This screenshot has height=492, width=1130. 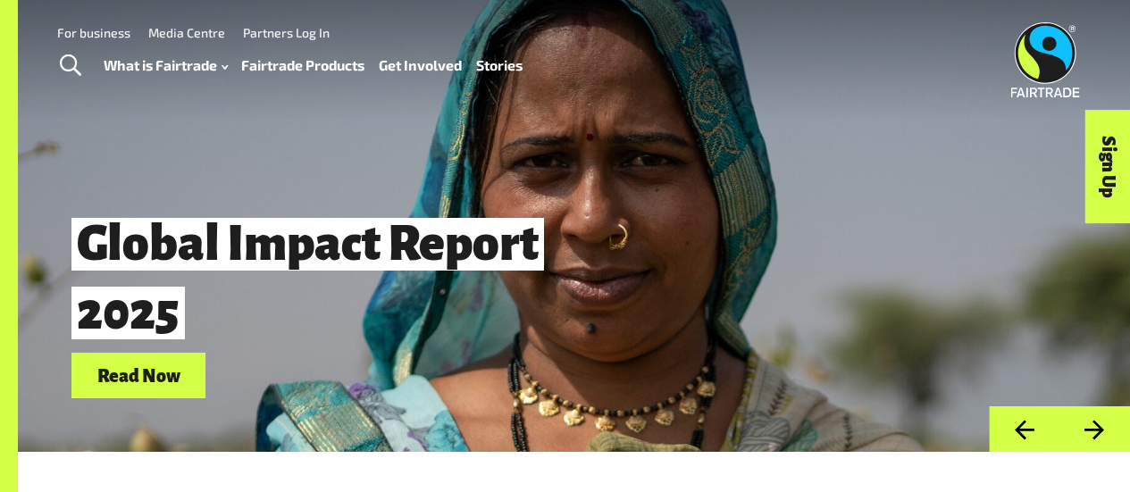 What do you see at coordinates (94, 32) in the screenshot?
I see `a: For business` at bounding box center [94, 32].